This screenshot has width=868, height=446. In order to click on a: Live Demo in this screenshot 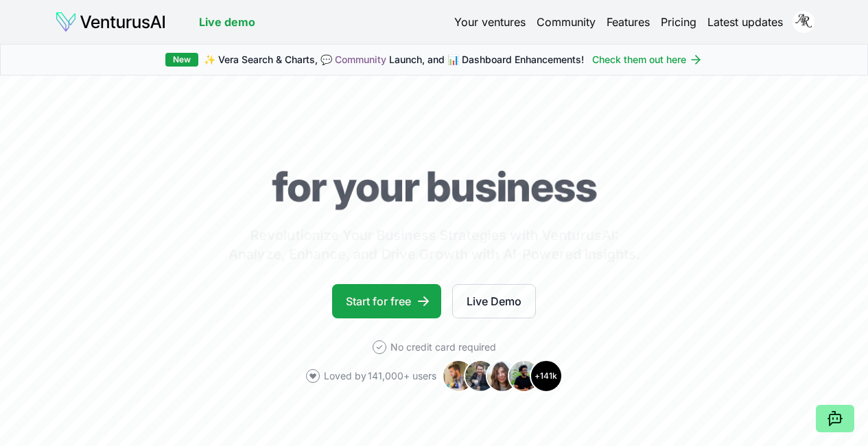, I will do `click(494, 301)`.